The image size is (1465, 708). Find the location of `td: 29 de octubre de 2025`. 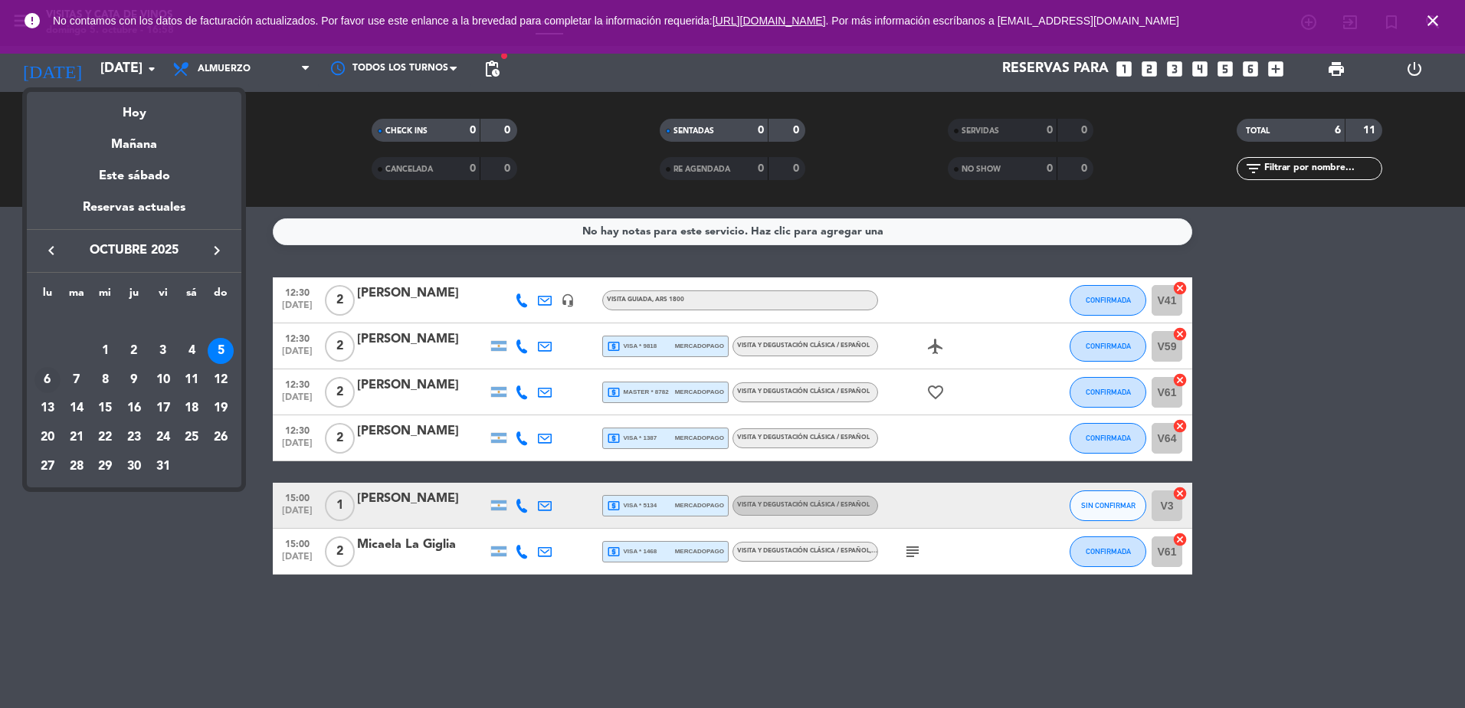

td: 29 de octubre de 2025 is located at coordinates (105, 466).